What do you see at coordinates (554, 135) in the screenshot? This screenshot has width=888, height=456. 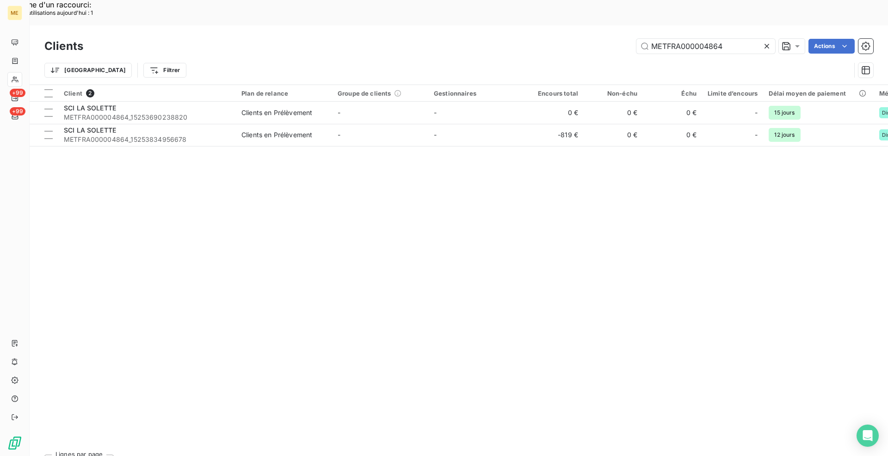 I see `td: -819 €` at bounding box center [554, 135].